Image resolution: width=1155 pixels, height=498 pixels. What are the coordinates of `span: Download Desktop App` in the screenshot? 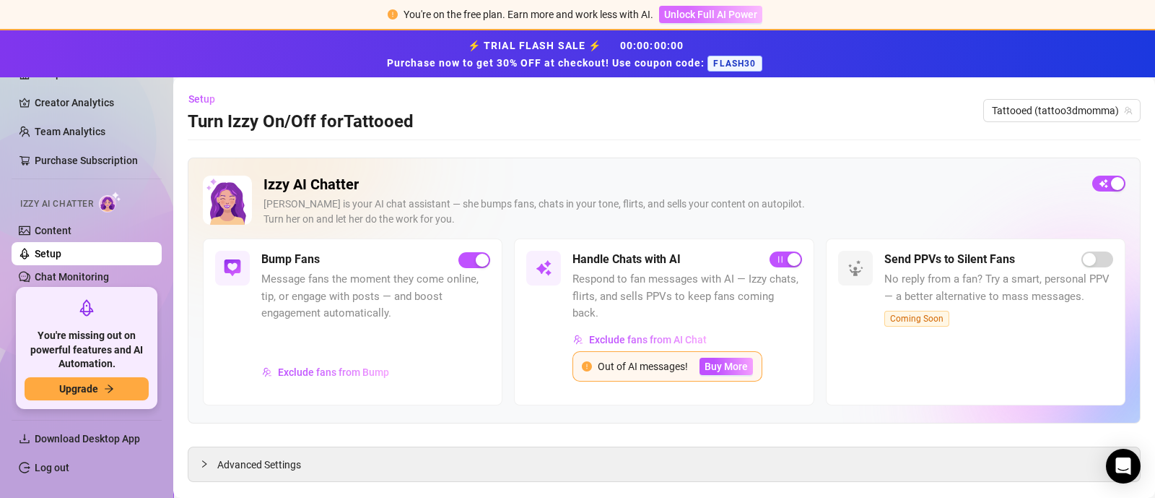 It's located at (87, 438).